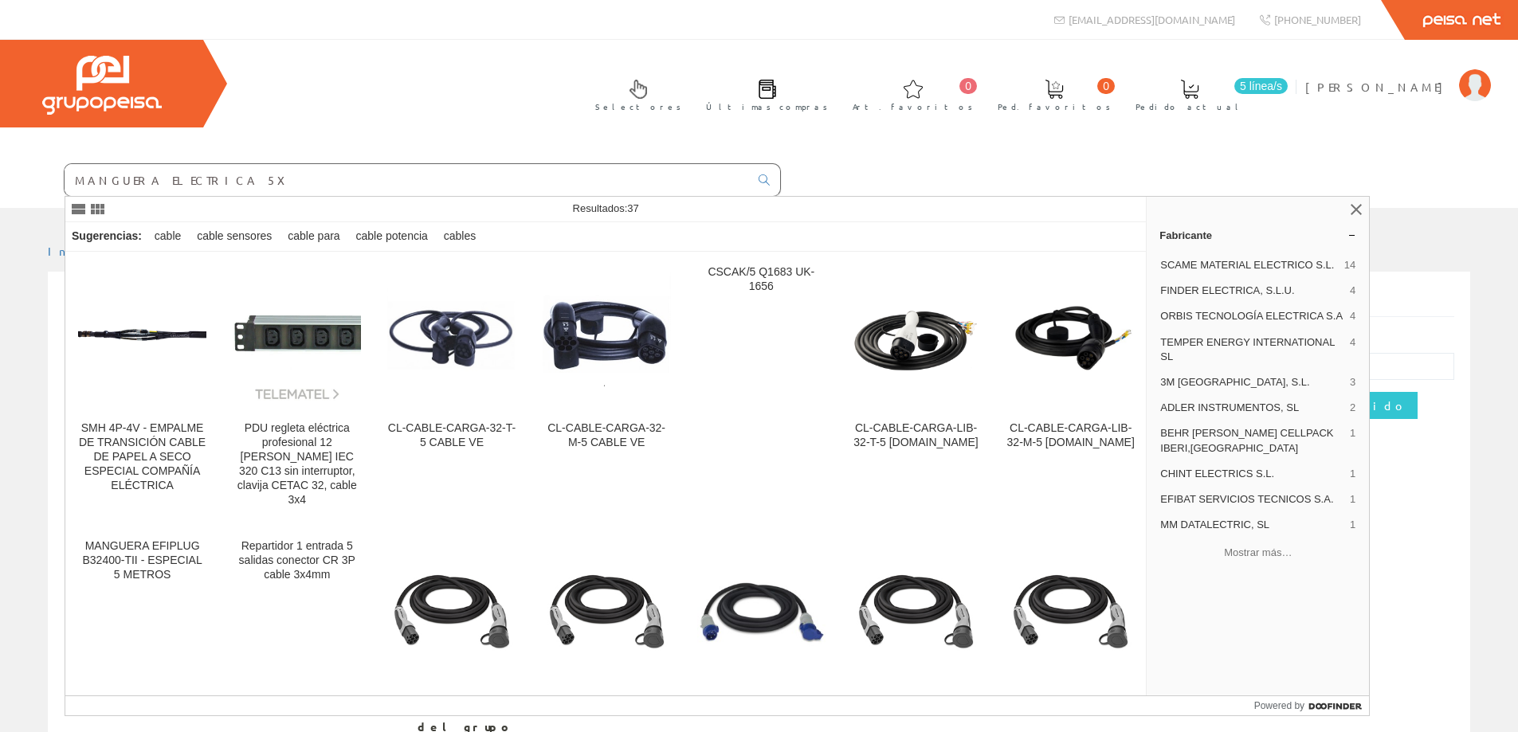 The image size is (1518, 732). Describe the element at coordinates (1350, 265) in the screenshot. I see `span: 14` at that location.